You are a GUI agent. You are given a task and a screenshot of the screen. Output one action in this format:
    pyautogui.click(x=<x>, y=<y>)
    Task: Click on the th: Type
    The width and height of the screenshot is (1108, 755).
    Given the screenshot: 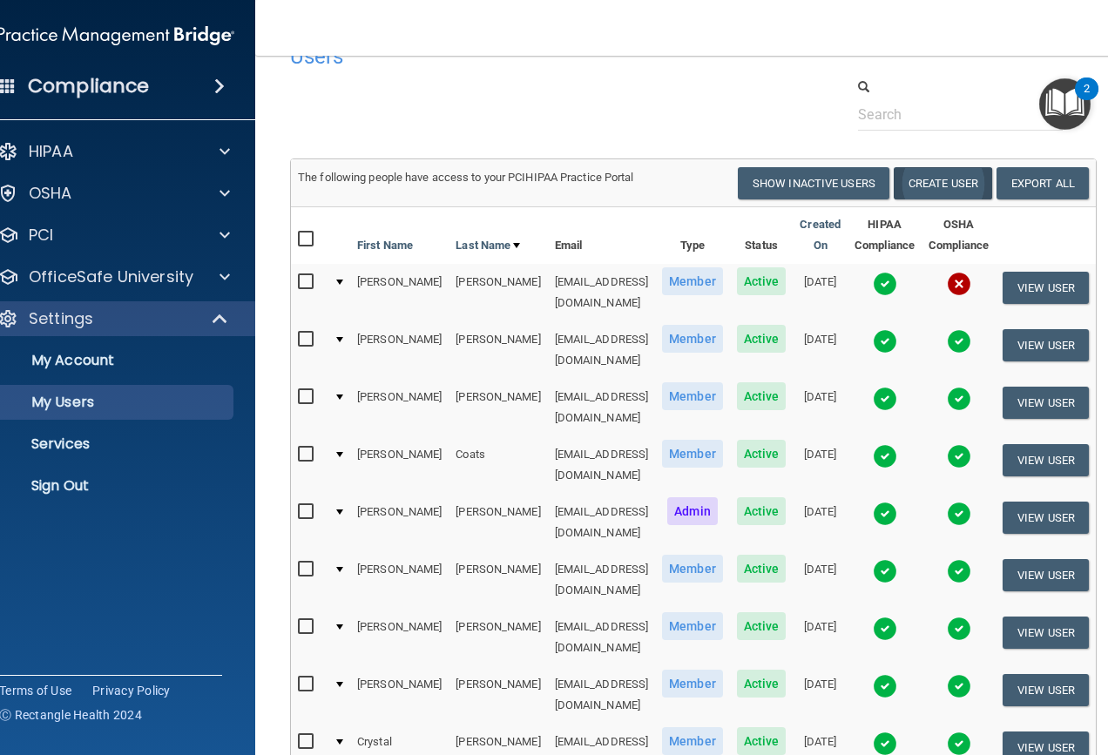 What is the action you would take?
    pyautogui.click(x=692, y=235)
    